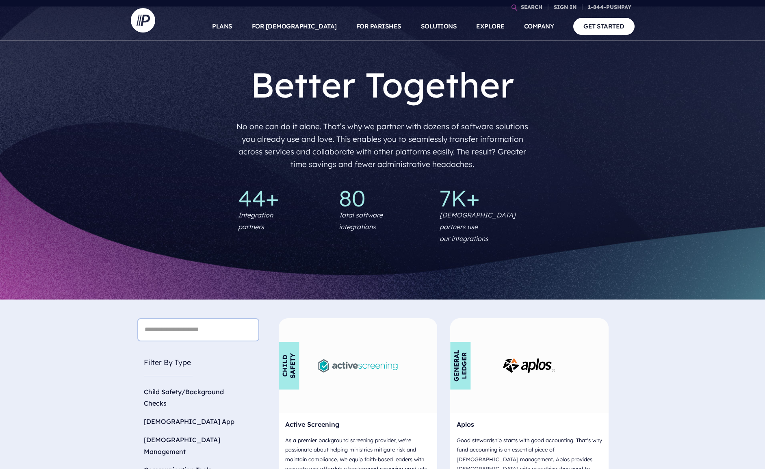  Describe the element at coordinates (483, 198) in the screenshot. I see `p: 7K+` at that location.